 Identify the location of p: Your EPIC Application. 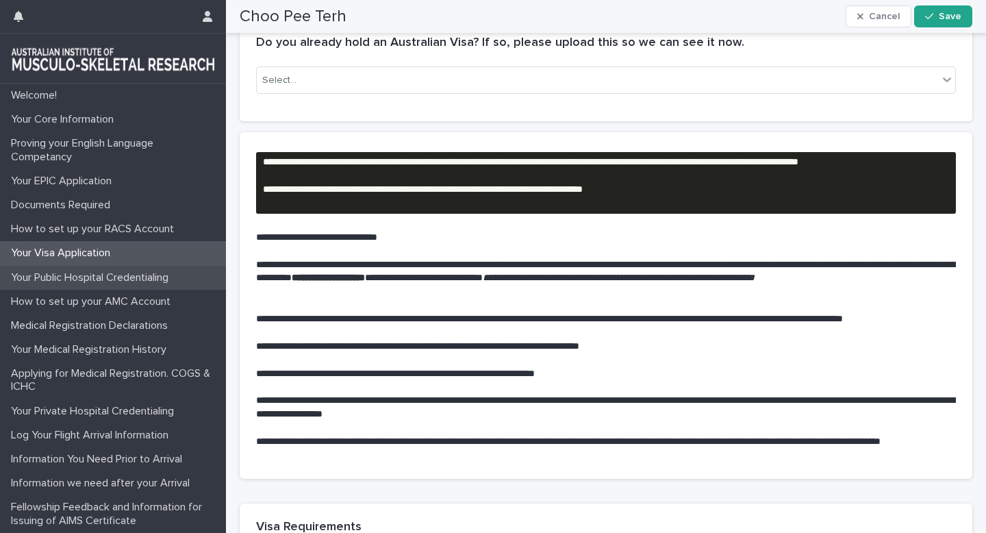
(64, 181).